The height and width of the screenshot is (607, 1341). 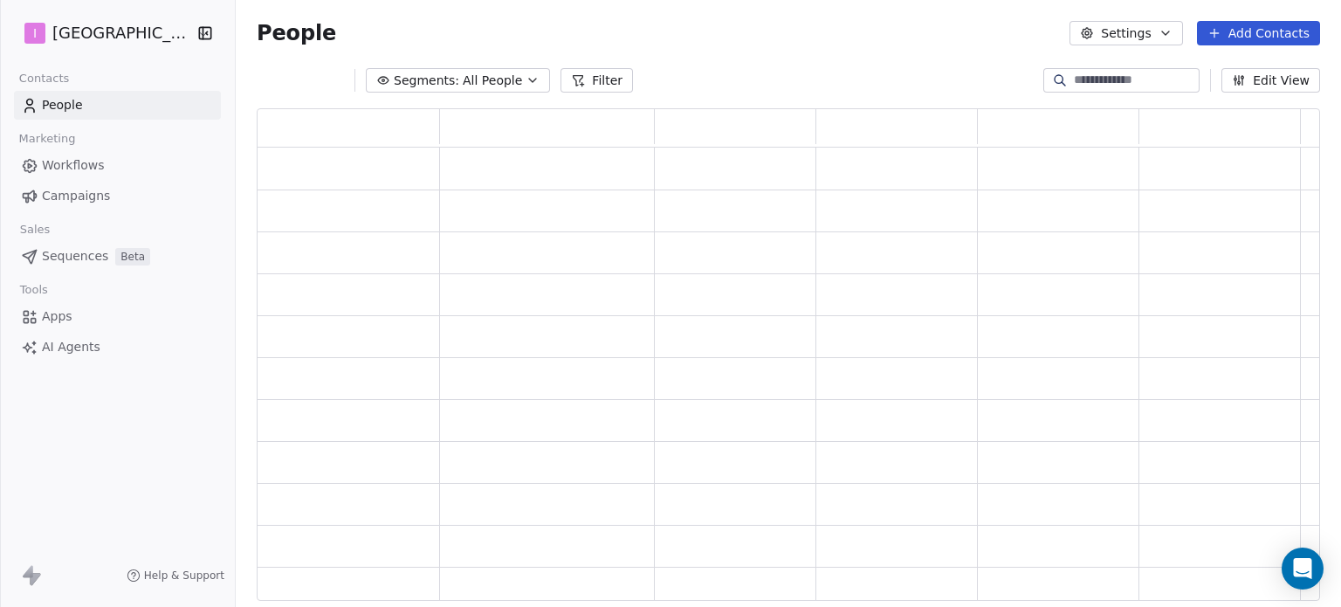 What do you see at coordinates (44, 79) in the screenshot?
I see `span: Contacts` at bounding box center [44, 79].